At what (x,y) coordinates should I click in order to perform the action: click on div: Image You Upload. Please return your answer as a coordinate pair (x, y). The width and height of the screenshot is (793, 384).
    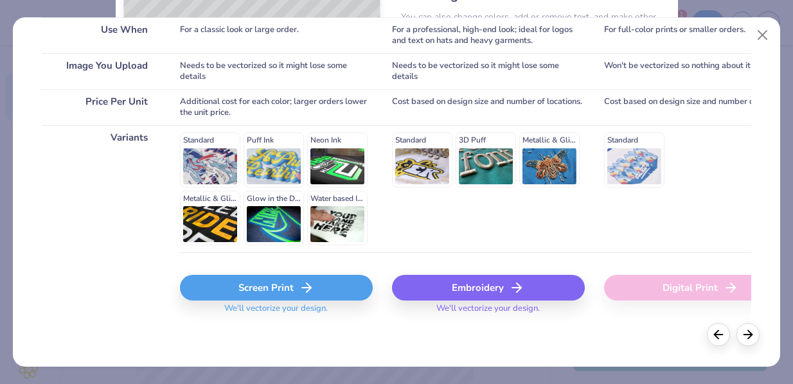
    Looking at the image, I should click on (101, 71).